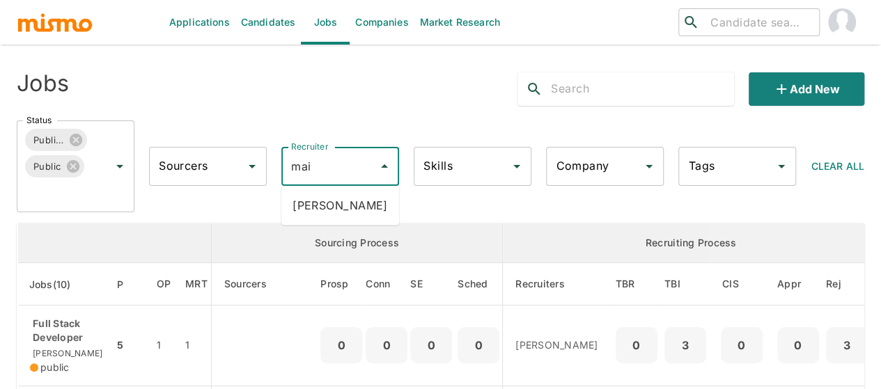  I want to click on th: Rejected, so click(851, 284).